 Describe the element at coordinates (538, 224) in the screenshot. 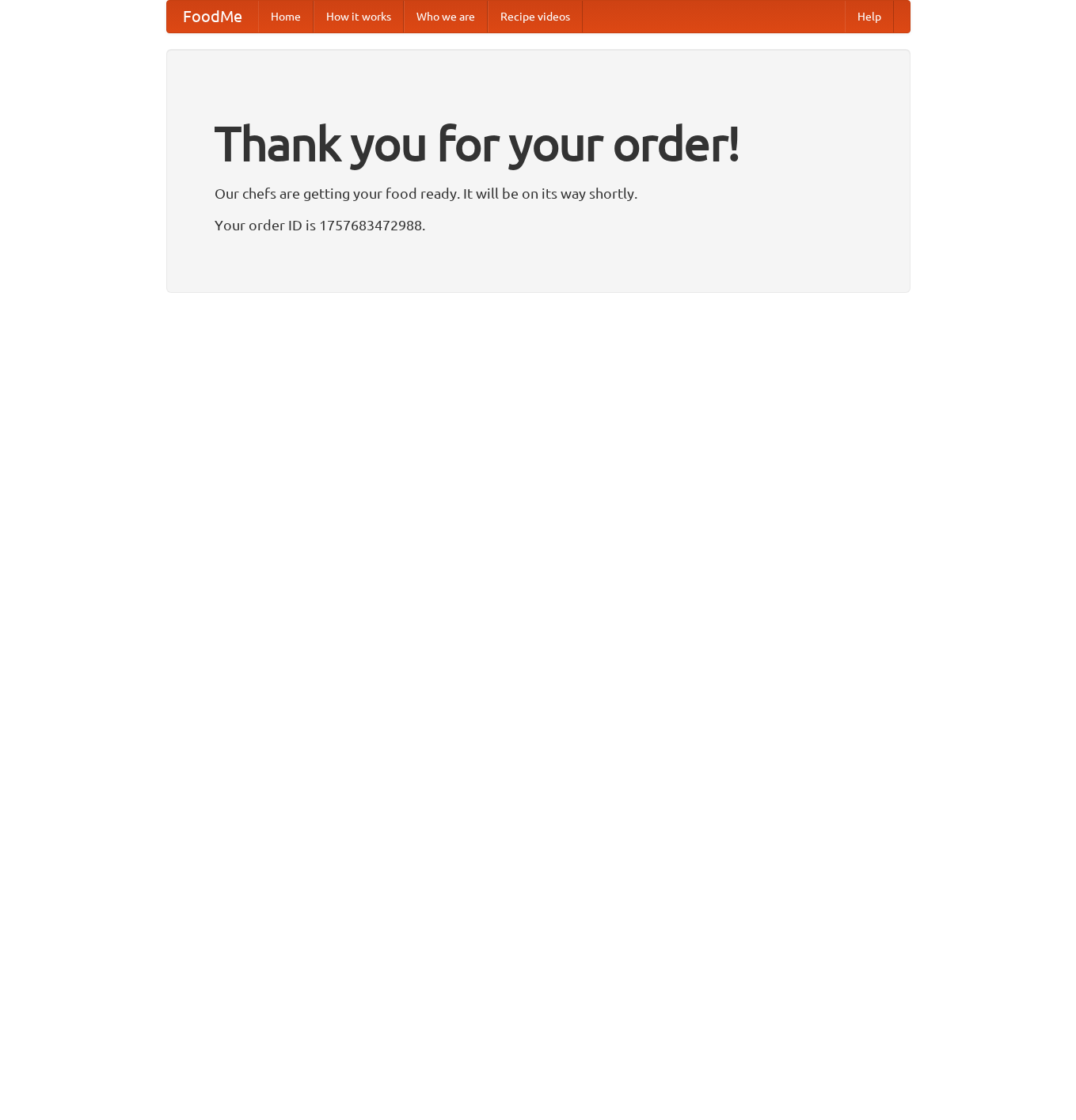

I see `p: Your order ID is 1757683472988.` at that location.